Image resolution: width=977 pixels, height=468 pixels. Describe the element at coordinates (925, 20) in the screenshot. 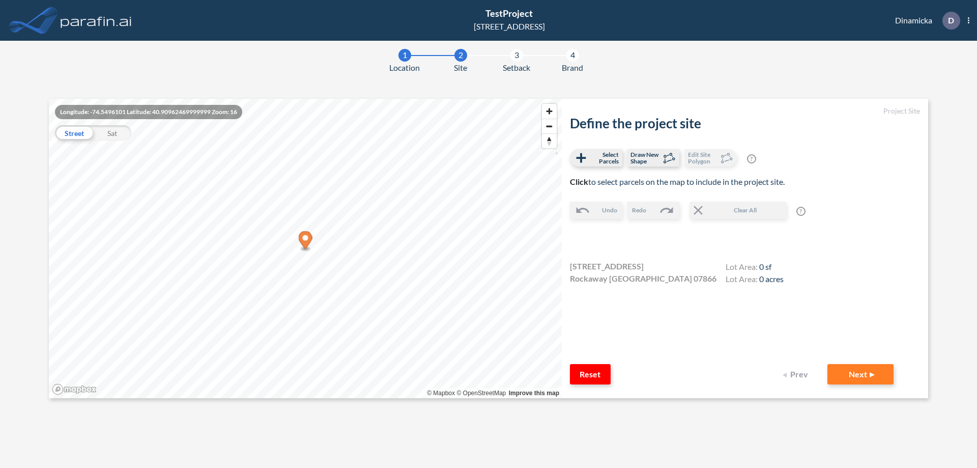

I see `div: Dinamicka` at that location.